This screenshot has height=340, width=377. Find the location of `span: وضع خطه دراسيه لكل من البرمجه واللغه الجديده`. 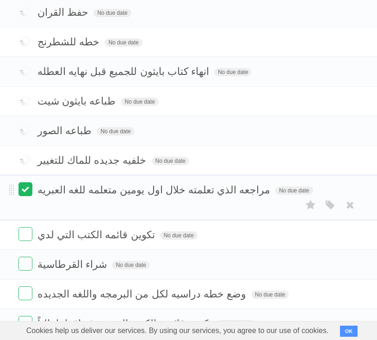

span: وضع خطه دراسيه لكل من البرمجه واللغه الجديده is located at coordinates (143, 294).